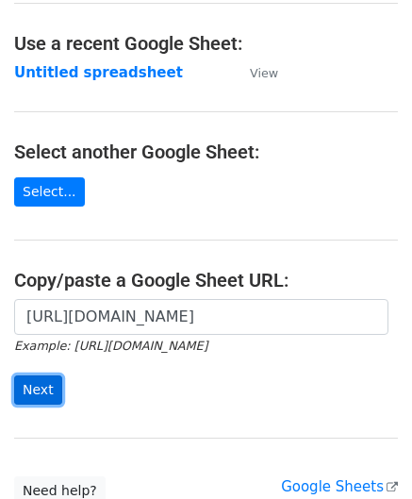  Describe the element at coordinates (206, 43) in the screenshot. I see `h4: Use a recent Google Sheet:` at that location.